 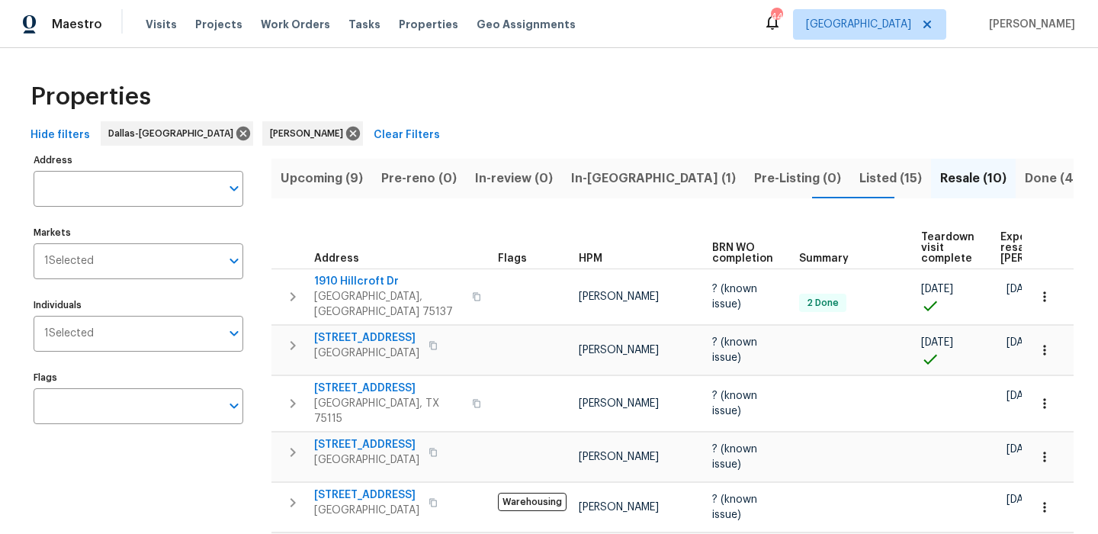 I want to click on label: Markets, so click(x=138, y=232).